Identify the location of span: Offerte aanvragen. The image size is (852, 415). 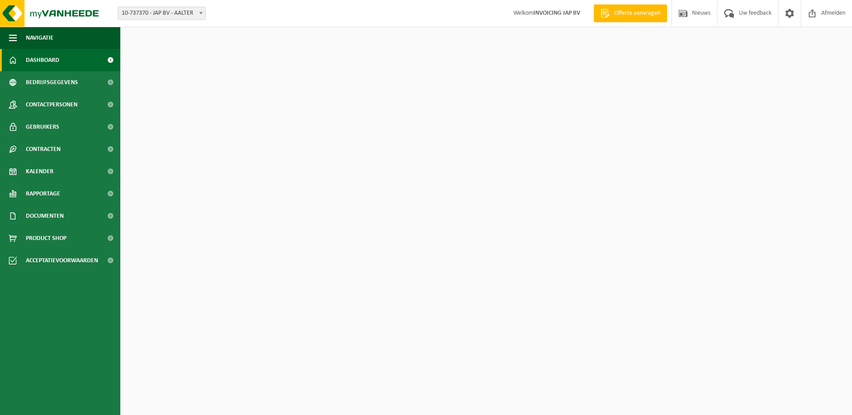
(637, 13).